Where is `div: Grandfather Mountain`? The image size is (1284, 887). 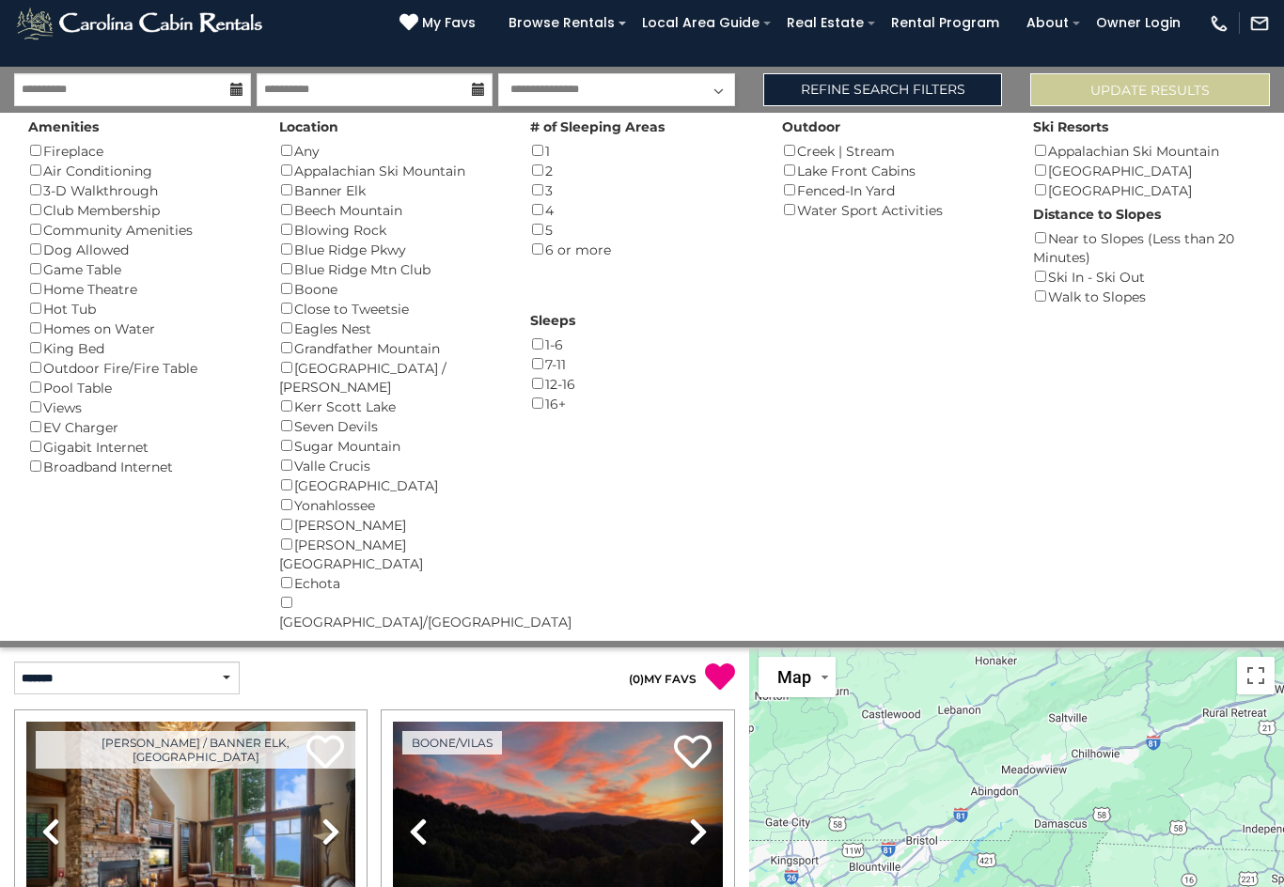
div: Grandfather Mountain is located at coordinates (390, 348).